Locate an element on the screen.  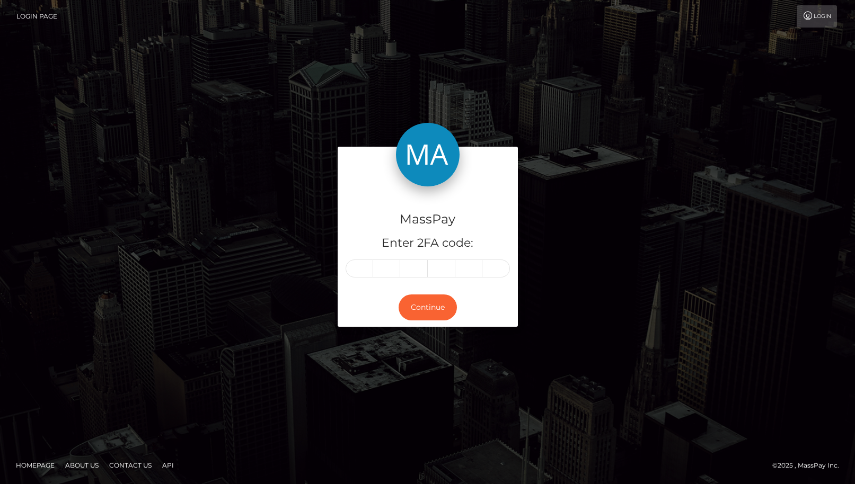
h4: MassPay is located at coordinates (428, 219).